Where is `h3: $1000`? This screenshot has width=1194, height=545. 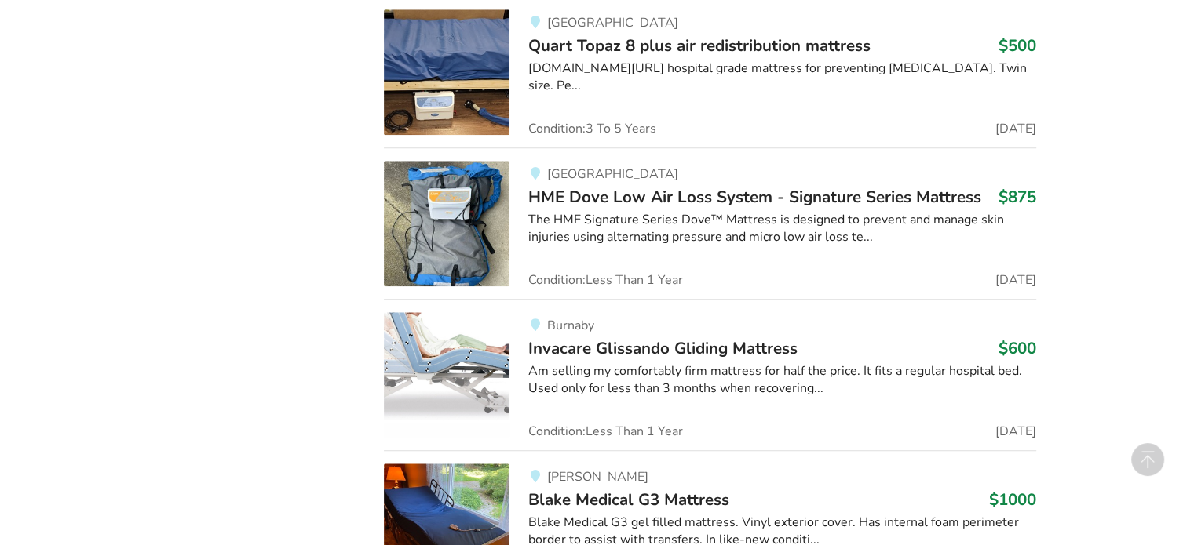 h3: $1000 is located at coordinates (1012, 500).